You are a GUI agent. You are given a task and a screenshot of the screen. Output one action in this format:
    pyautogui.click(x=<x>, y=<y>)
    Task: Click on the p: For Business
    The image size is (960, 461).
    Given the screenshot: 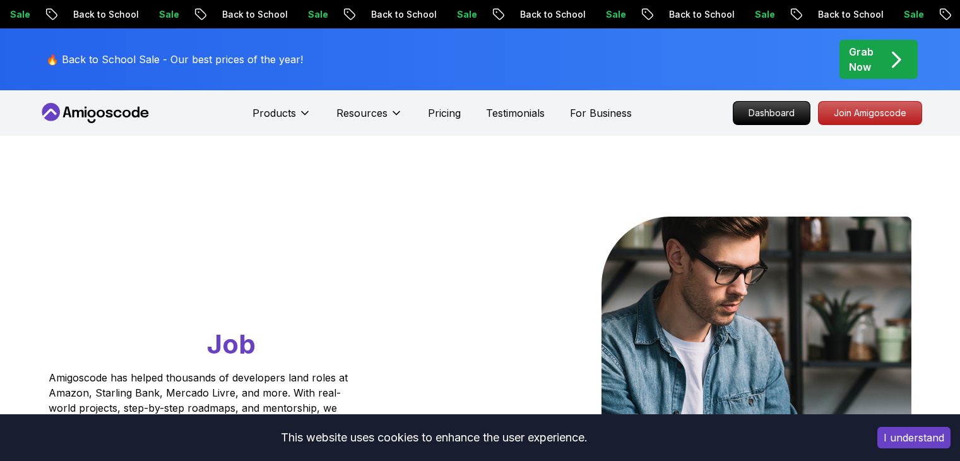 What is the action you would take?
    pyautogui.click(x=601, y=113)
    